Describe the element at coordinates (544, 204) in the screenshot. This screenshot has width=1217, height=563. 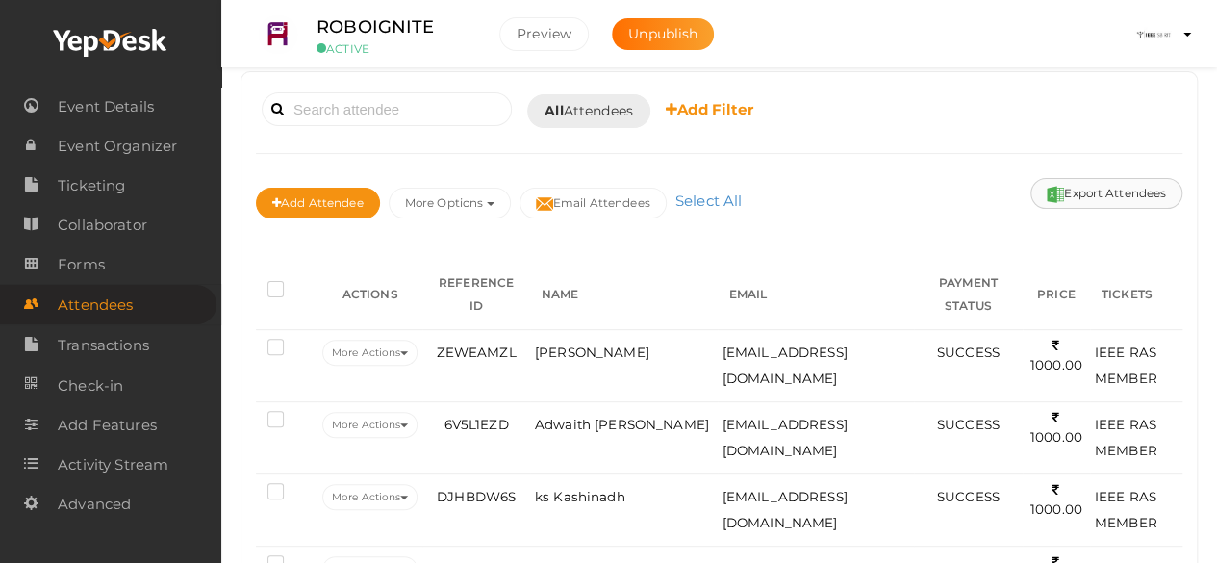
I see `img: mail-filled.svg` at that location.